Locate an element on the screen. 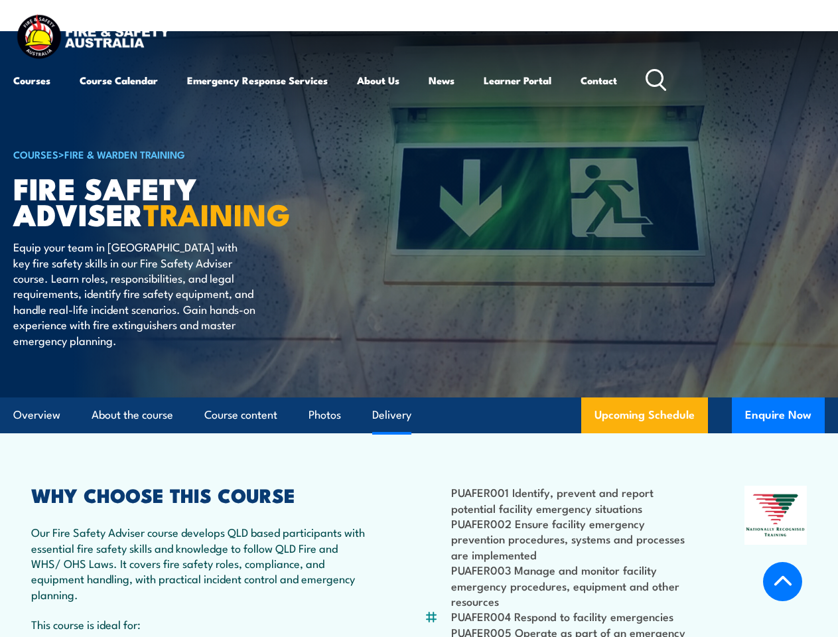 Image resolution: width=838 pixels, height=637 pixels. a: Upcoming Schedule is located at coordinates (644, 415).